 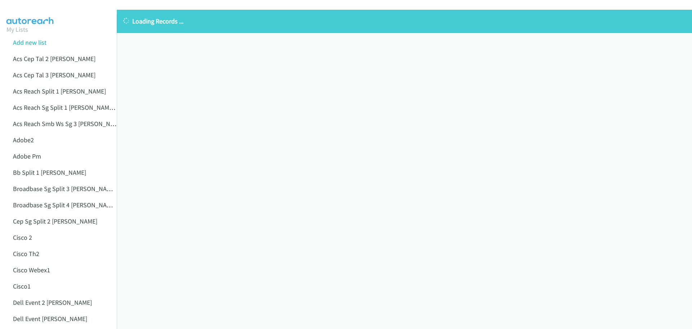 I want to click on a: Cisco Th2, so click(x=26, y=253).